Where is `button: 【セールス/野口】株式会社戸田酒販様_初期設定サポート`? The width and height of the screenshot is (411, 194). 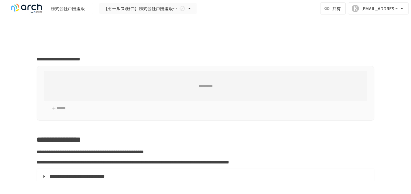 button: 【セールス/野口】株式会社戸田酒販様_初期設定サポート is located at coordinates (148, 8).